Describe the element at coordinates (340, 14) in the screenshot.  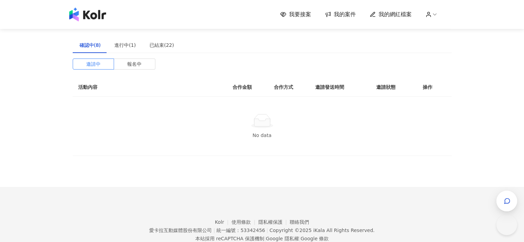
I see `a: 我的案件` at that location.